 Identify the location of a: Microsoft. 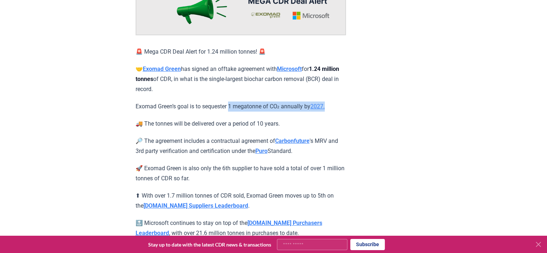
(289, 69).